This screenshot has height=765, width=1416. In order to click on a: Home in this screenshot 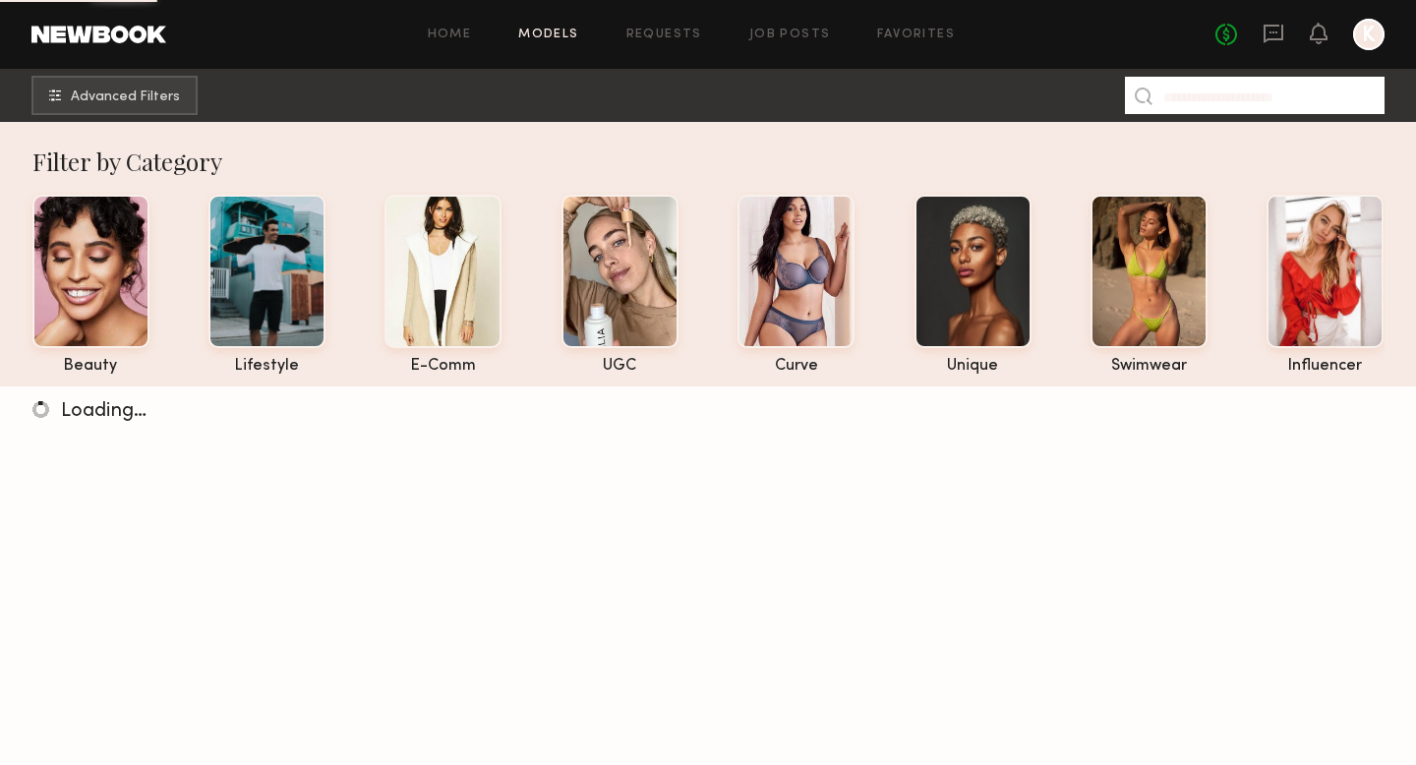, I will do `click(449, 34)`.